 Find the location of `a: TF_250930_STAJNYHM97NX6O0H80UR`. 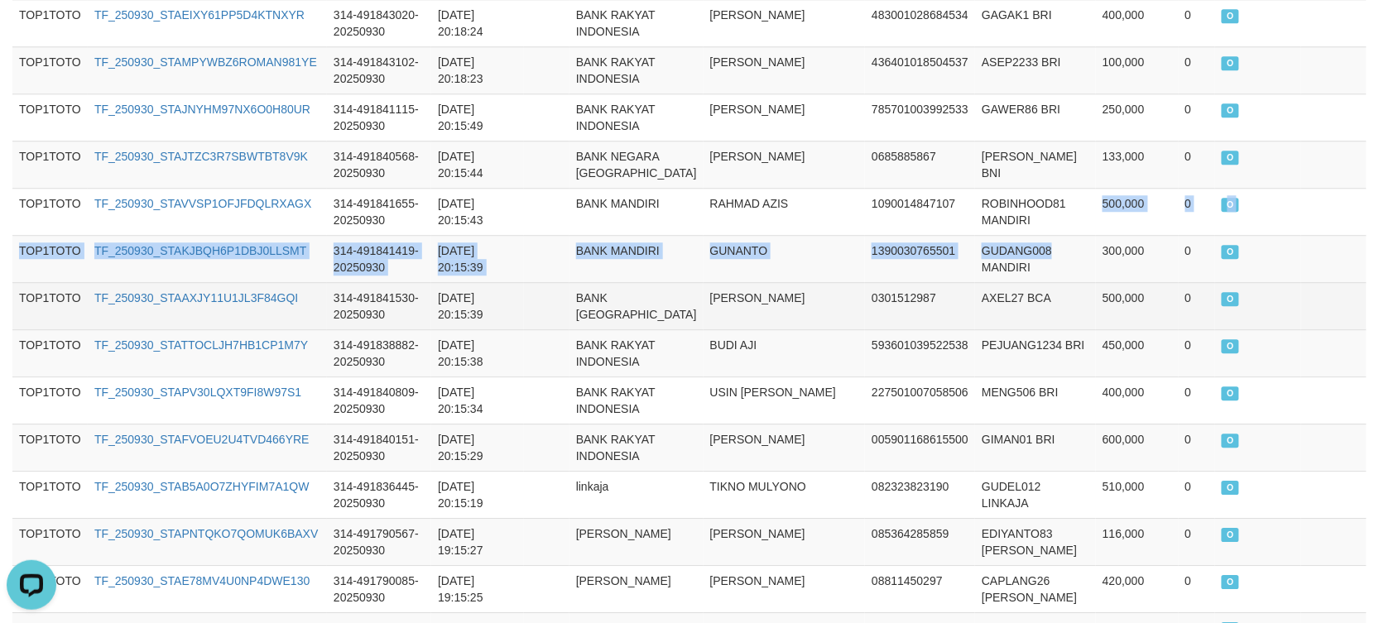

a: TF_250930_STAJNYHM97NX6O0H80UR is located at coordinates (202, 109).